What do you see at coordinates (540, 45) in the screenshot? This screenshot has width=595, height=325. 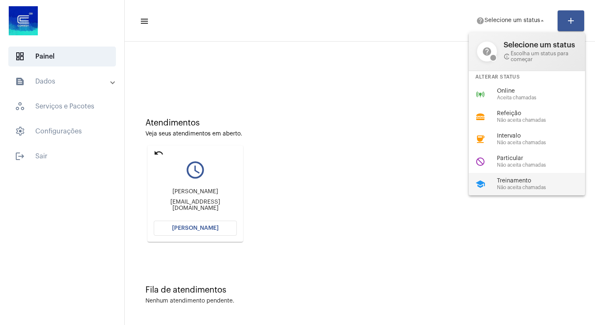 I see `span: Selecione um status` at bounding box center [540, 45].